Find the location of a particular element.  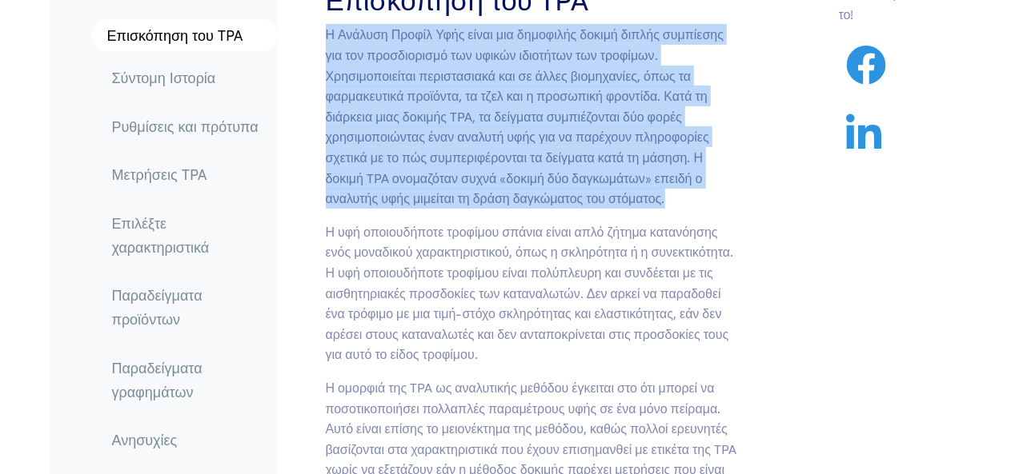

font: Η Ανάλυση Προφίλ Υφής είναι μια δημοφιλής δοκιμή διπλής συμπίεσης για τον προσδιορισμό των υφικών... is located at coordinates (525, 115).